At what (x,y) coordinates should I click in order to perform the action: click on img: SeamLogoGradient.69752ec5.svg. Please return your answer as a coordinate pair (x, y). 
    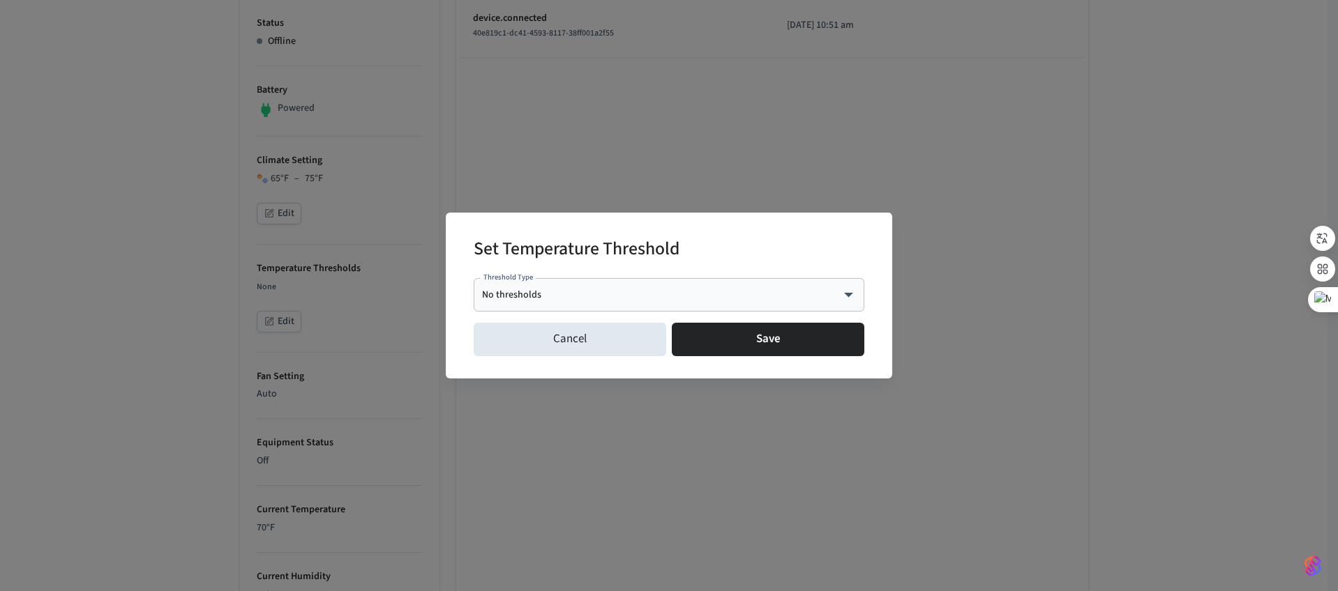
    Looking at the image, I should click on (1313, 566).